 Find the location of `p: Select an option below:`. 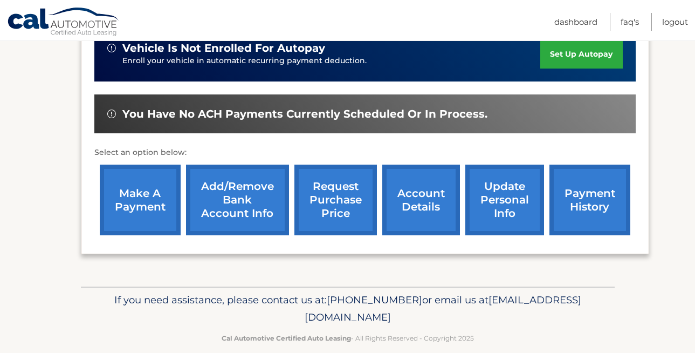

p: Select an option below: is located at coordinates (365, 153).